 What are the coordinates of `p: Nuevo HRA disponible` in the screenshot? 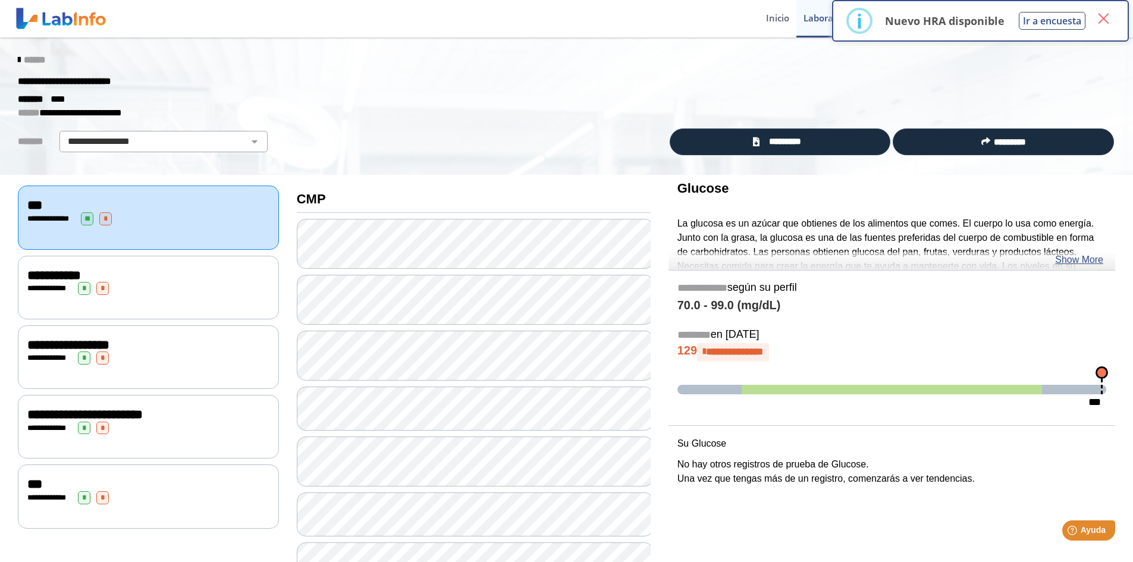 It's located at (945, 21).